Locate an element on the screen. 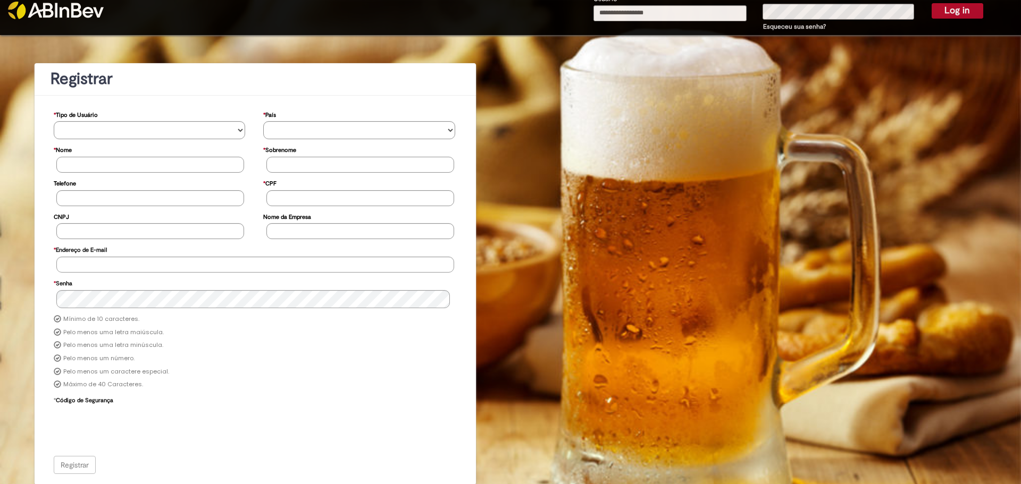 This screenshot has width=1021, height=484. label: Pelo menos um número. is located at coordinates (99, 359).